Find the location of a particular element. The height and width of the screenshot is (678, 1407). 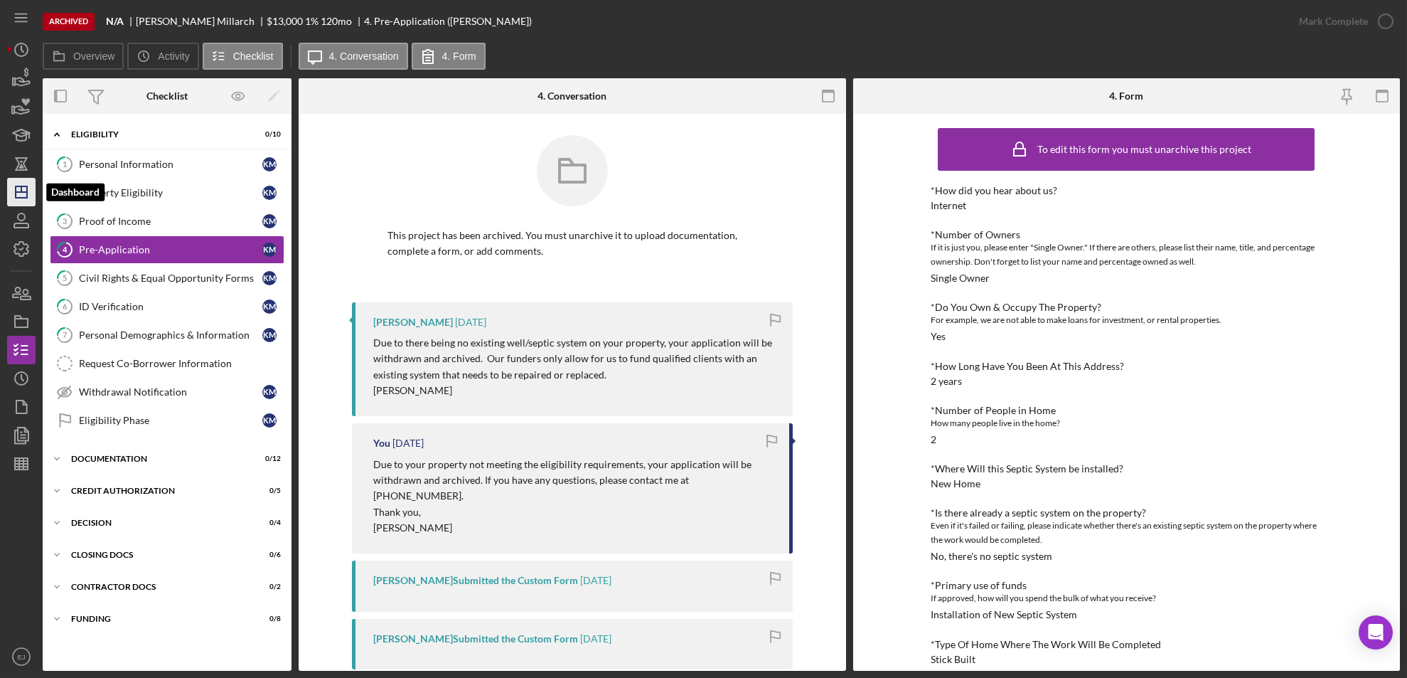

div: 0 / 4 is located at coordinates (268, 523).